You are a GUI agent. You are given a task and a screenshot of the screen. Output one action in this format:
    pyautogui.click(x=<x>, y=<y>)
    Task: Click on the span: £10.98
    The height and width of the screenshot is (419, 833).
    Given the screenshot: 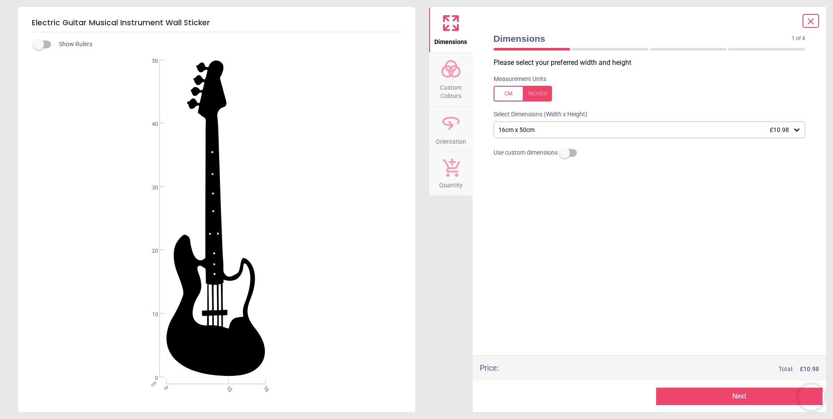 What is the action you would take?
    pyautogui.click(x=779, y=130)
    